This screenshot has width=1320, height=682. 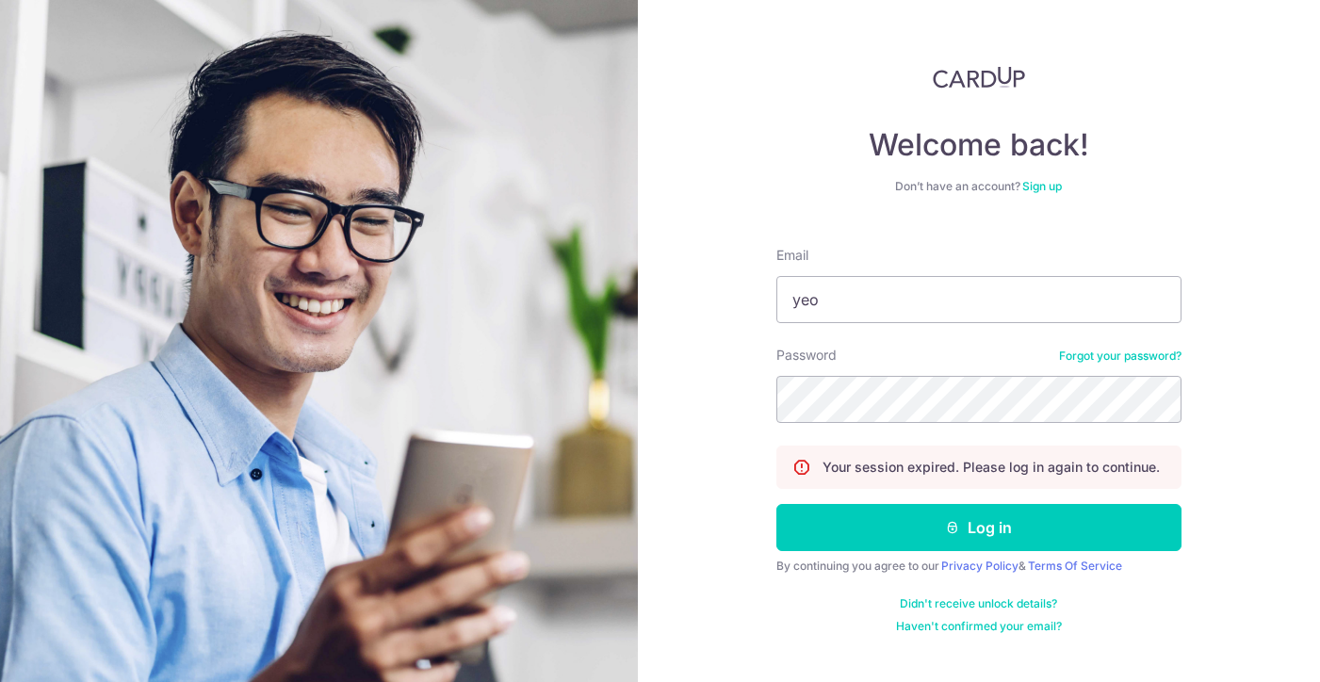 What do you see at coordinates (979, 187) in the screenshot?
I see `div: Don’t have an account?` at bounding box center [979, 187].